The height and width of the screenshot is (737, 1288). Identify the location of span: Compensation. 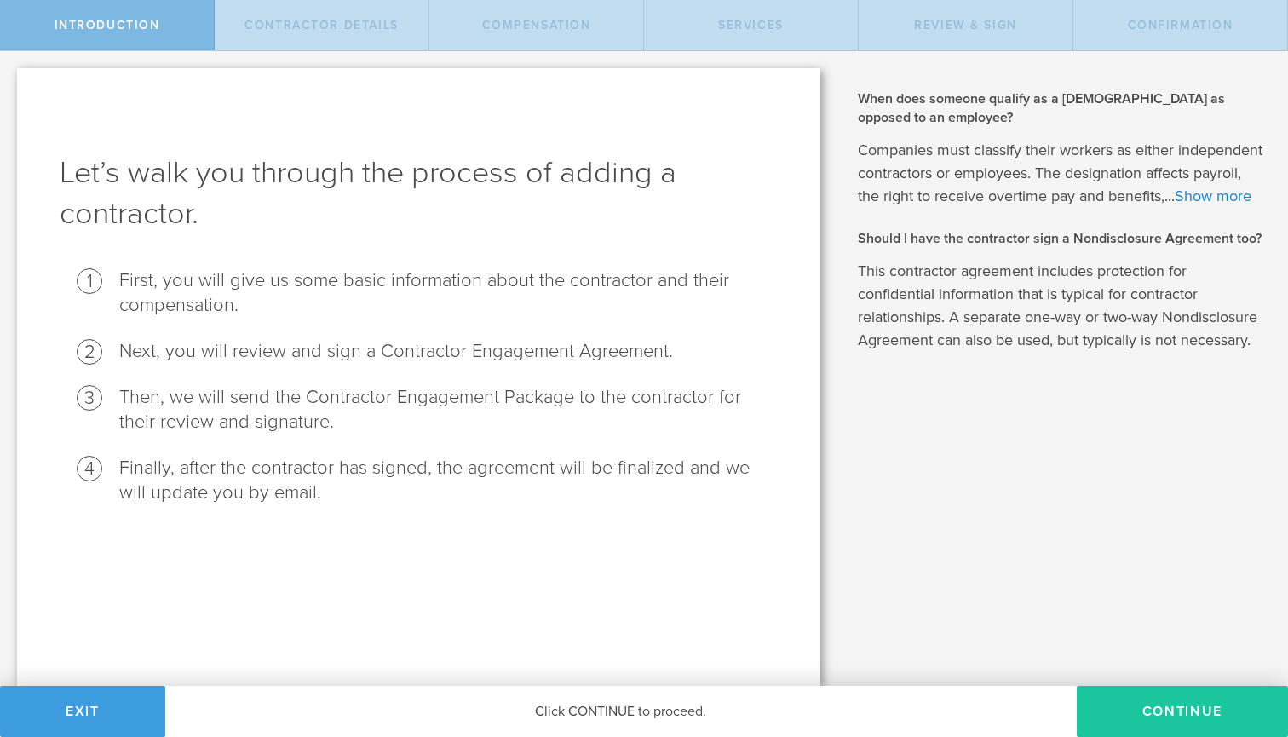
(537, 25).